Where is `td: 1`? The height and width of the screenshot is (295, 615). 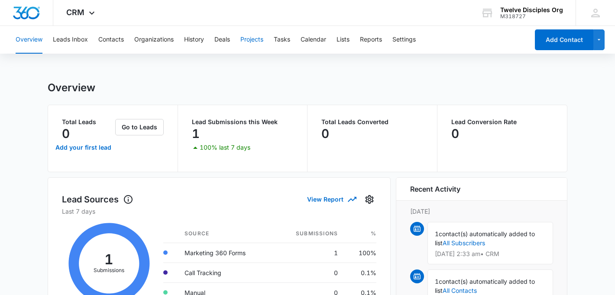
td: 1 is located at coordinates (309, 253).